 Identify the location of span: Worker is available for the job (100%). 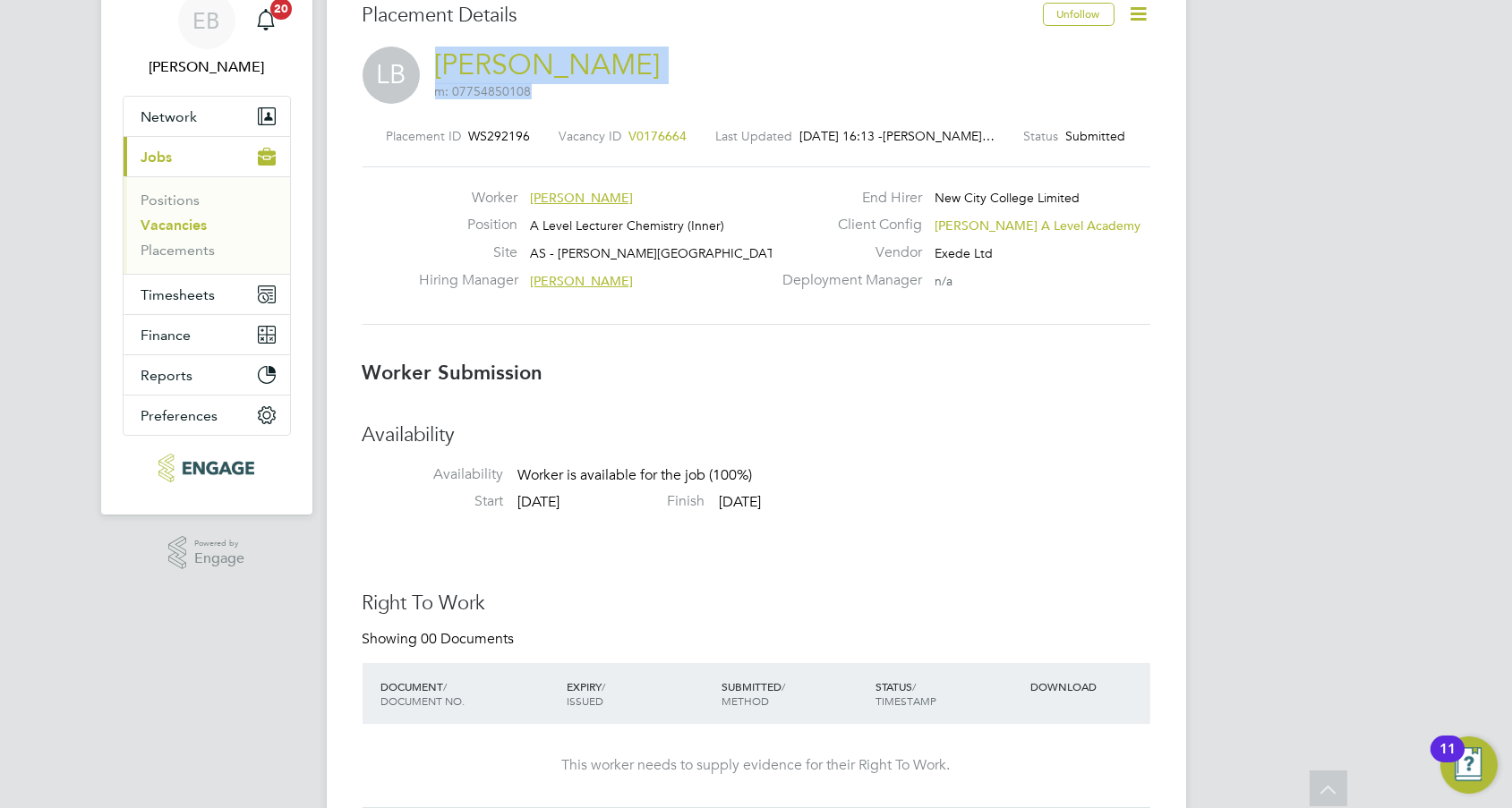
(636, 475).